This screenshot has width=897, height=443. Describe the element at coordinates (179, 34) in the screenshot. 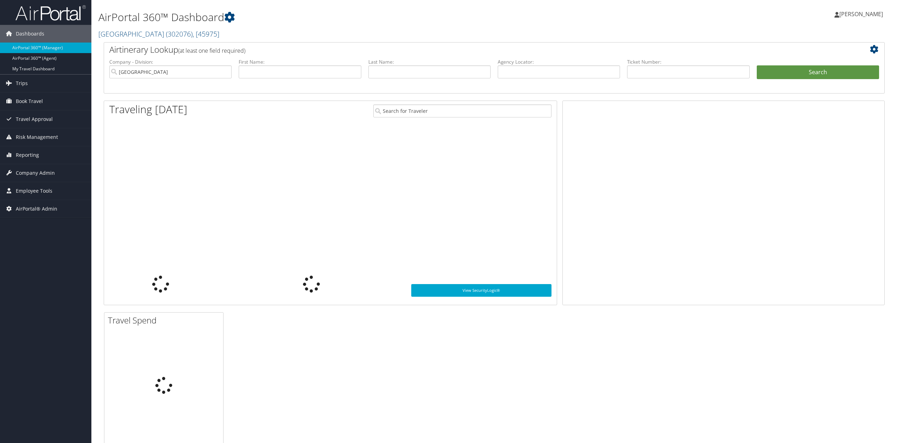

I see `span: ( 302076 )` at that location.